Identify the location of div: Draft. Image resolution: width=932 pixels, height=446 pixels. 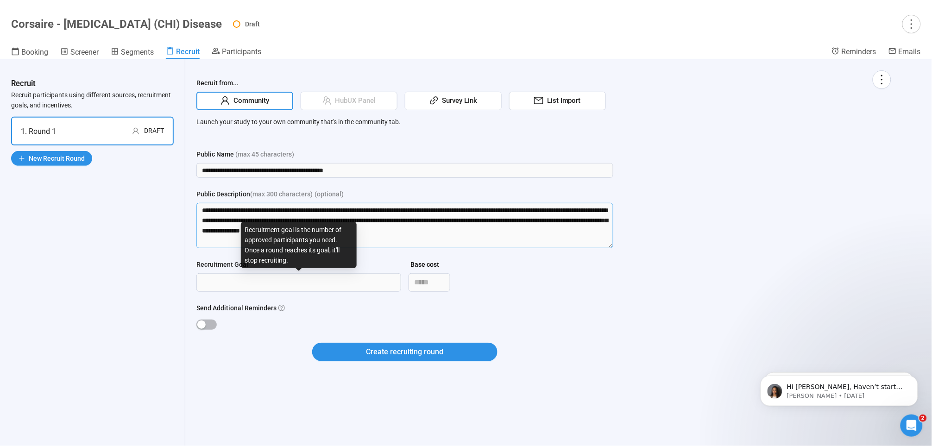
(154, 131).